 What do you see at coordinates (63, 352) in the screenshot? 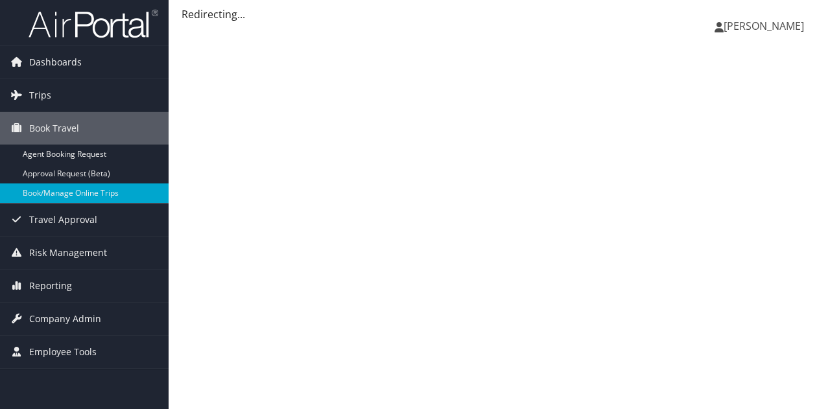
I see `span: Employee Tools` at bounding box center [63, 352].